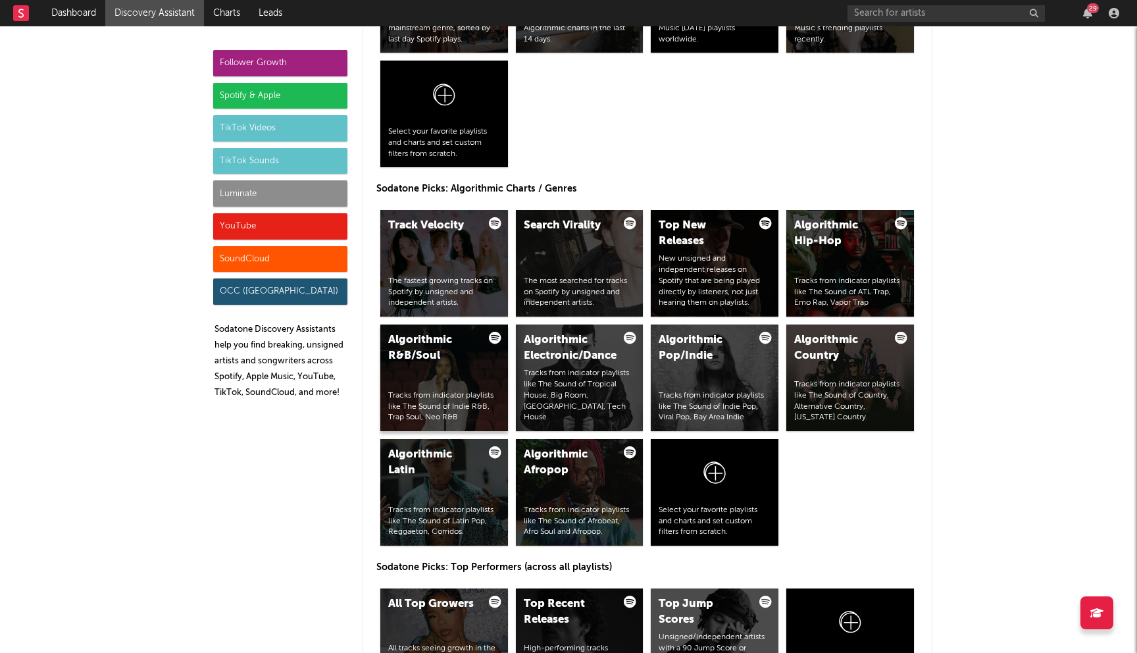 The image size is (1137, 653). Describe the element at coordinates (280, 128) in the screenshot. I see `div: TikTok Videos` at that location.